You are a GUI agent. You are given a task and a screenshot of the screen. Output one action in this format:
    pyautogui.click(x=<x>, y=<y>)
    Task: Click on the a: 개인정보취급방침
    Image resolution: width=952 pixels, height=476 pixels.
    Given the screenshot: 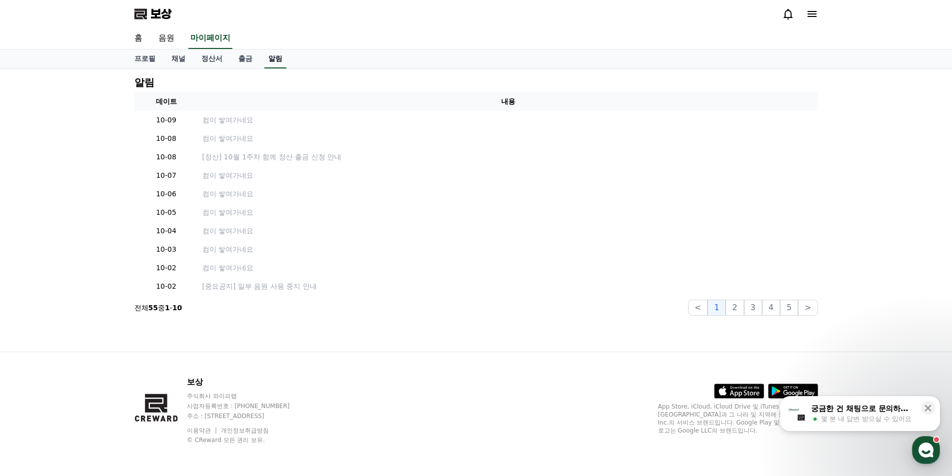 What is the action you would take?
    pyautogui.click(x=245, y=431)
    